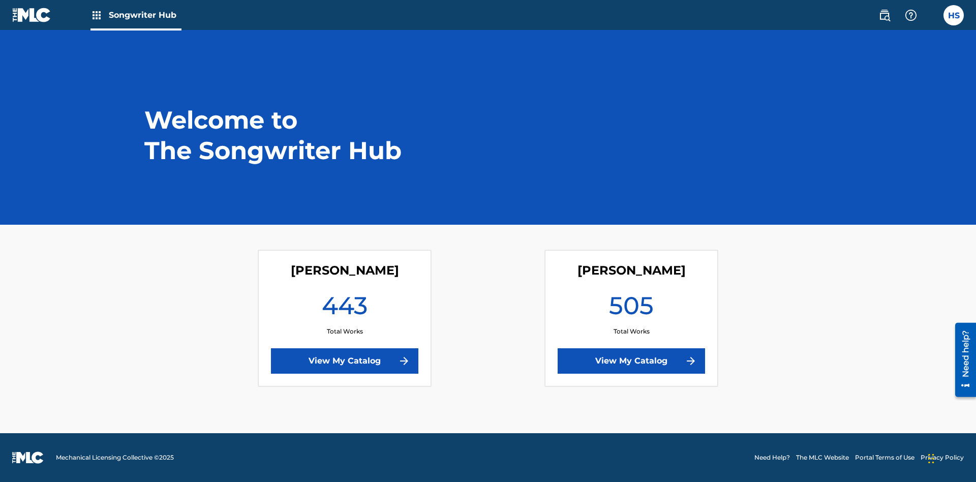 Image resolution: width=976 pixels, height=482 pixels. I want to click on div: User Menu, so click(954, 15).